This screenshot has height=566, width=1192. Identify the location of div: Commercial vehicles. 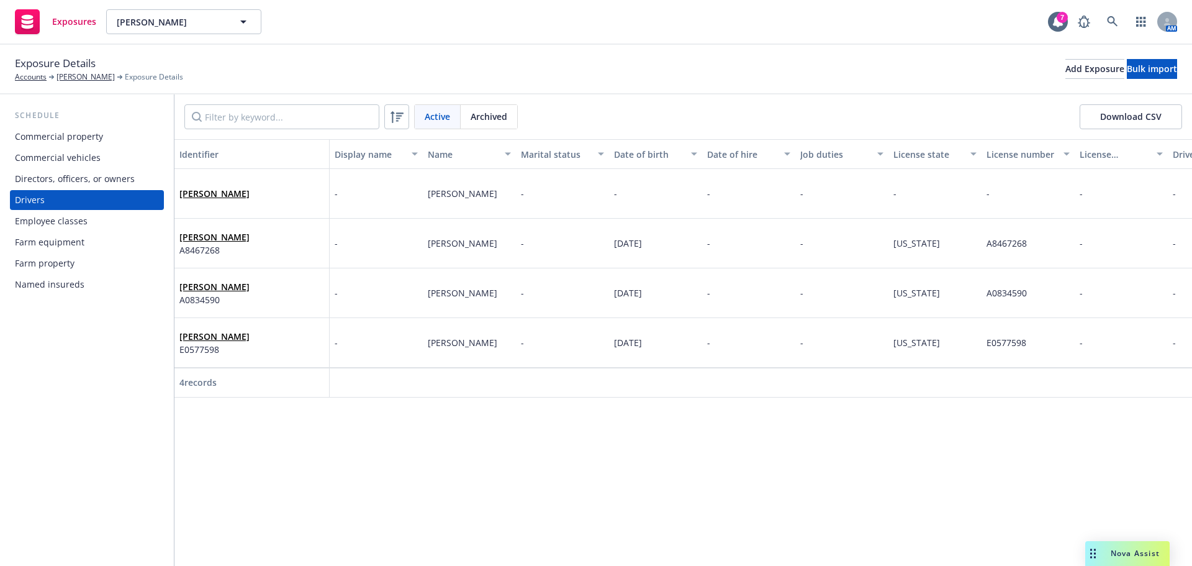
(58, 158).